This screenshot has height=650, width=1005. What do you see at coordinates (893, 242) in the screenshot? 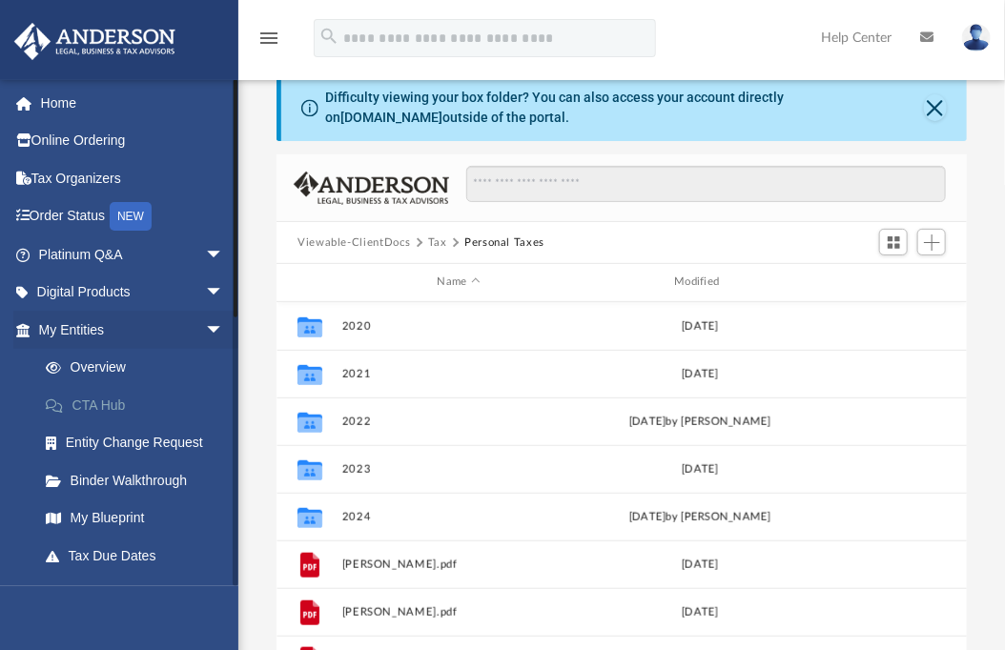
I see `button: Switch to Grid View` at bounding box center [893, 242].